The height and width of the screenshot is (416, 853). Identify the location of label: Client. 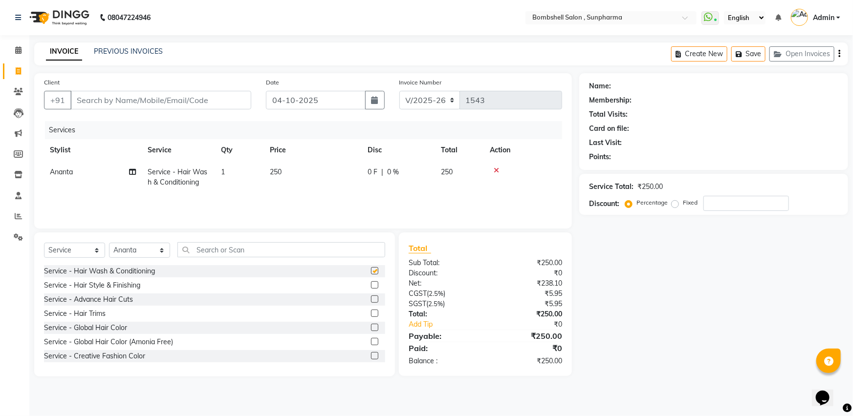
(52, 83).